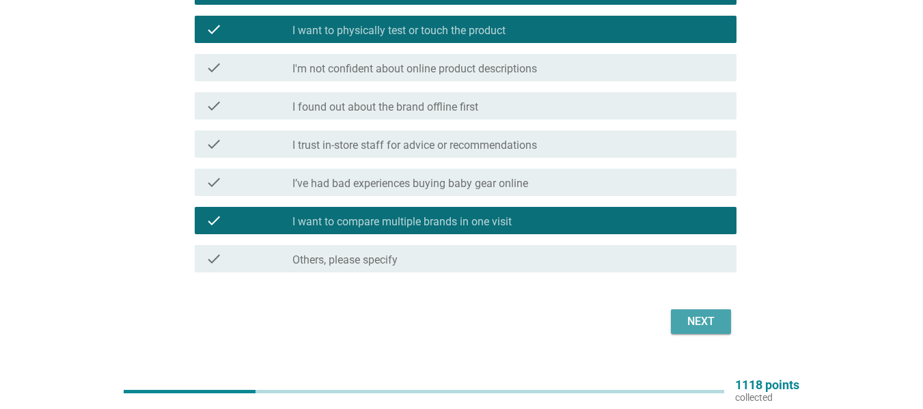 Image resolution: width=923 pixels, height=409 pixels. I want to click on label: I want to physically test or touch the product, so click(399, 31).